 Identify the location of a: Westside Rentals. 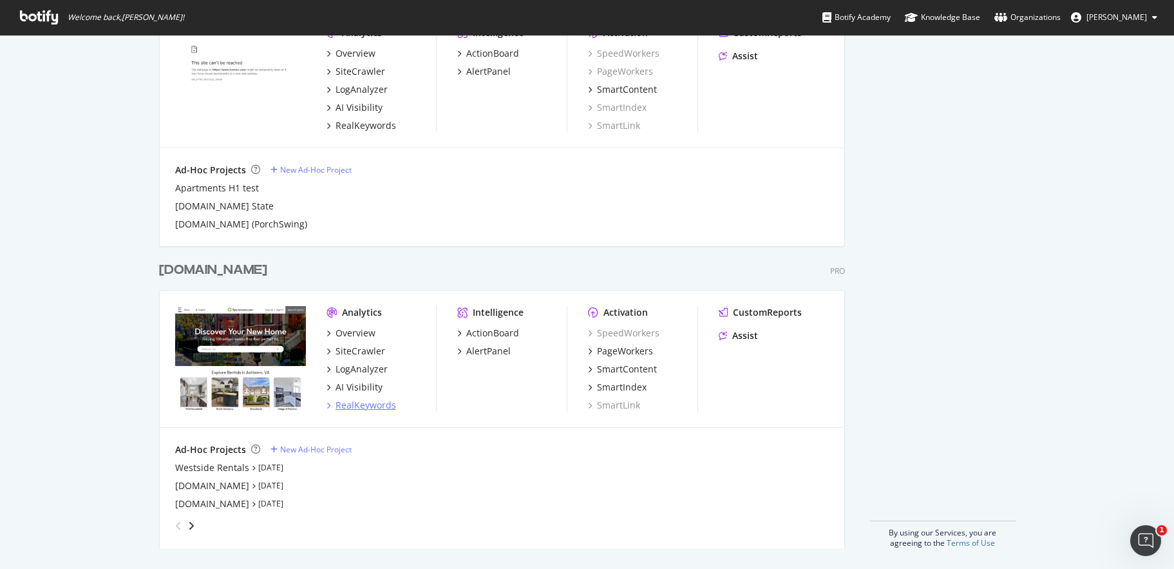
(212, 468).